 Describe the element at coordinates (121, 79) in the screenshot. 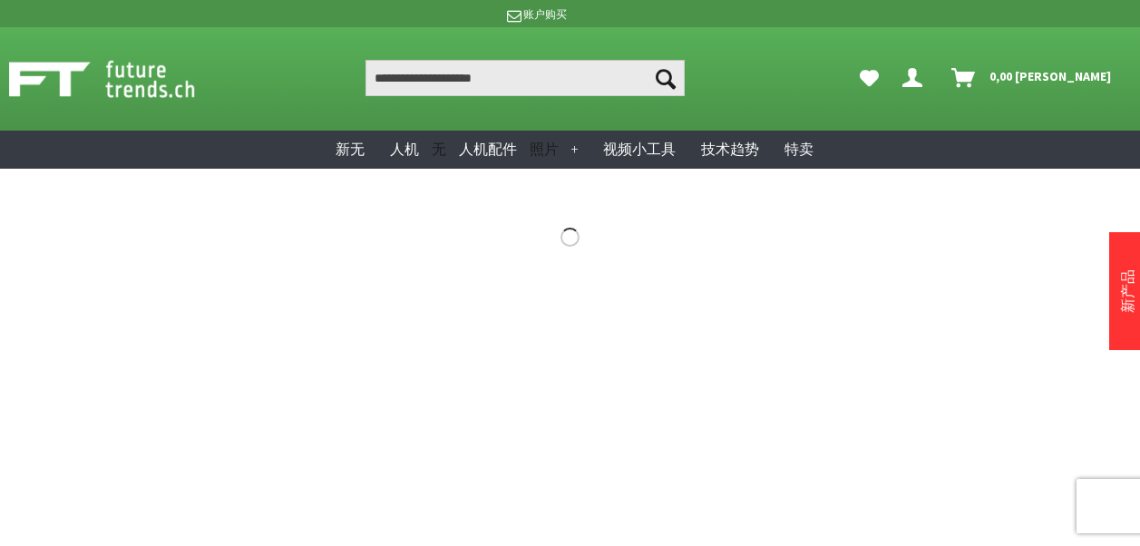

I see `img: 选购 Futuretrends - 进入主页` at that location.